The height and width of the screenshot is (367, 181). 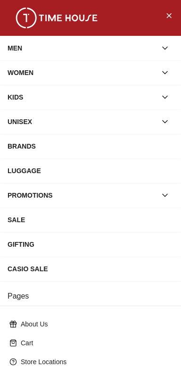 I want to click on div: UNISEX, so click(x=82, y=122).